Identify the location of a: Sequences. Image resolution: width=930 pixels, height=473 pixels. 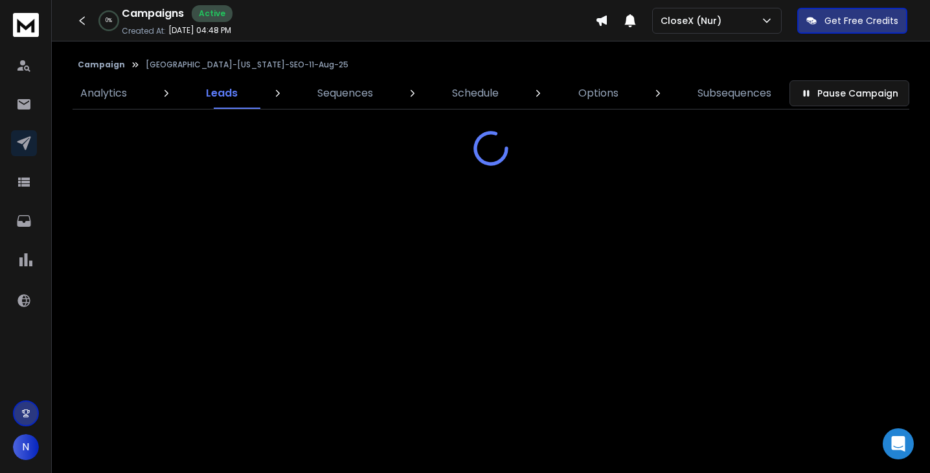
(345, 93).